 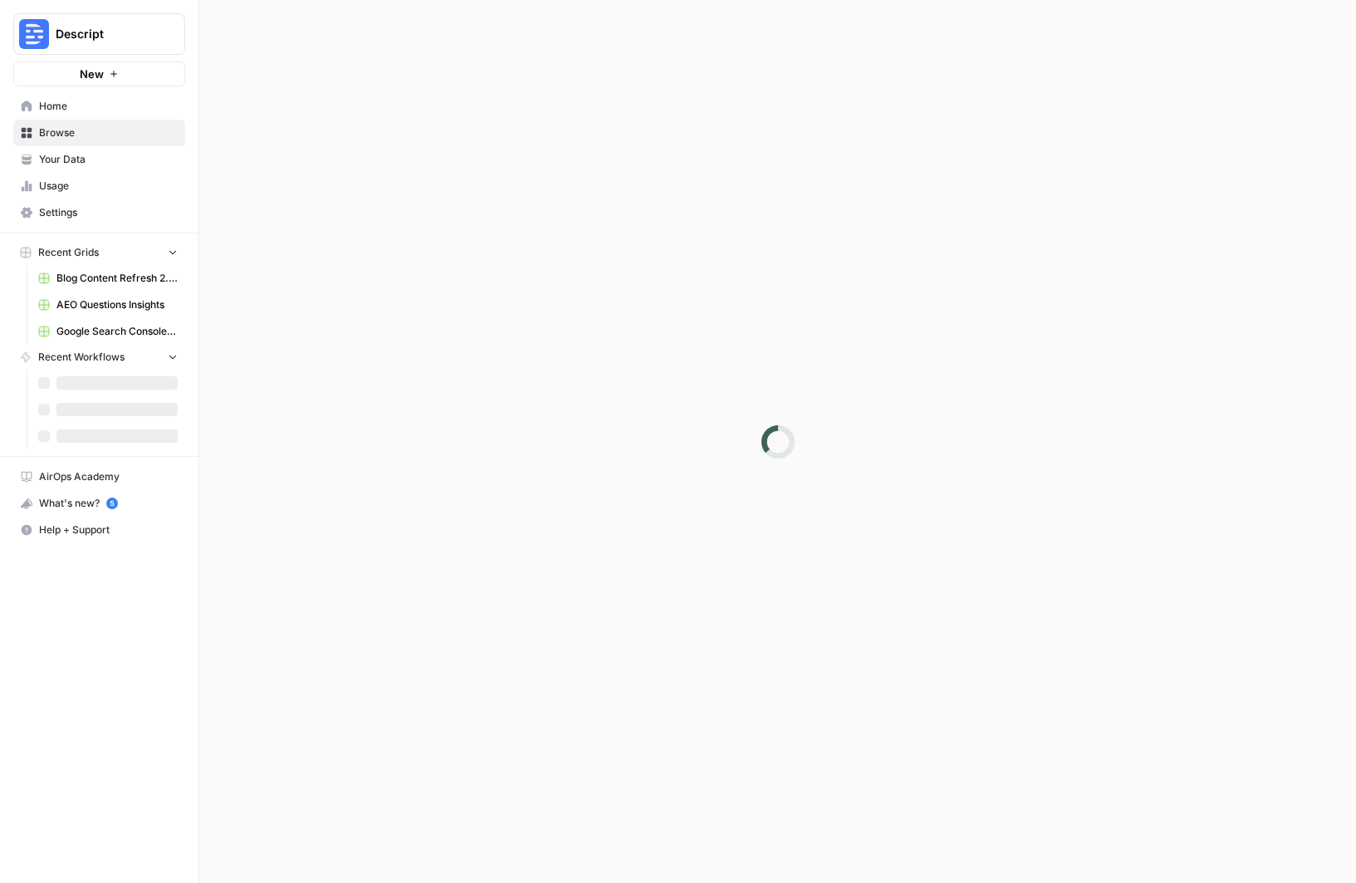 I want to click on span: Settings, so click(x=108, y=213).